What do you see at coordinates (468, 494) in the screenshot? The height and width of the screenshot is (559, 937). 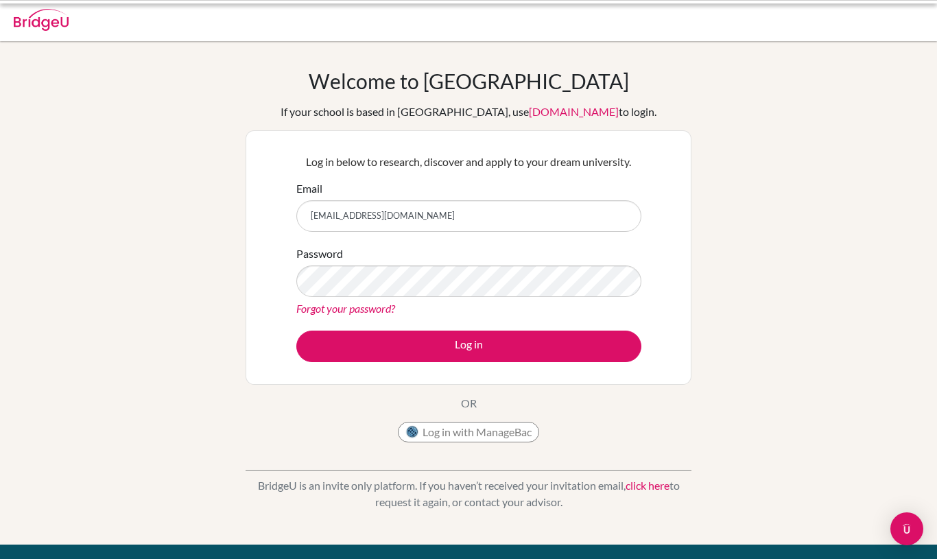 I see `p: BridgeU is an invite only platform. If you haven’t received your invitation email, to request it ...` at bounding box center [468, 494].